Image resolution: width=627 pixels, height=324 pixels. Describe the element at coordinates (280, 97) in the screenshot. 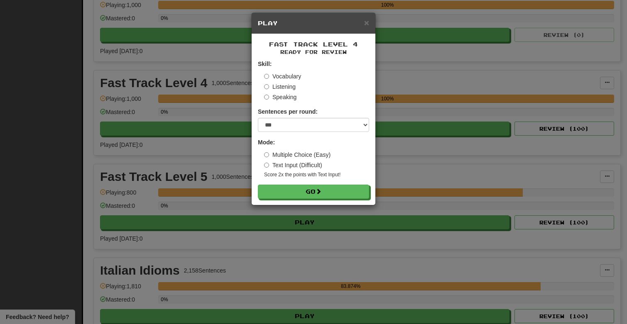

I see `label: Speaking` at that location.